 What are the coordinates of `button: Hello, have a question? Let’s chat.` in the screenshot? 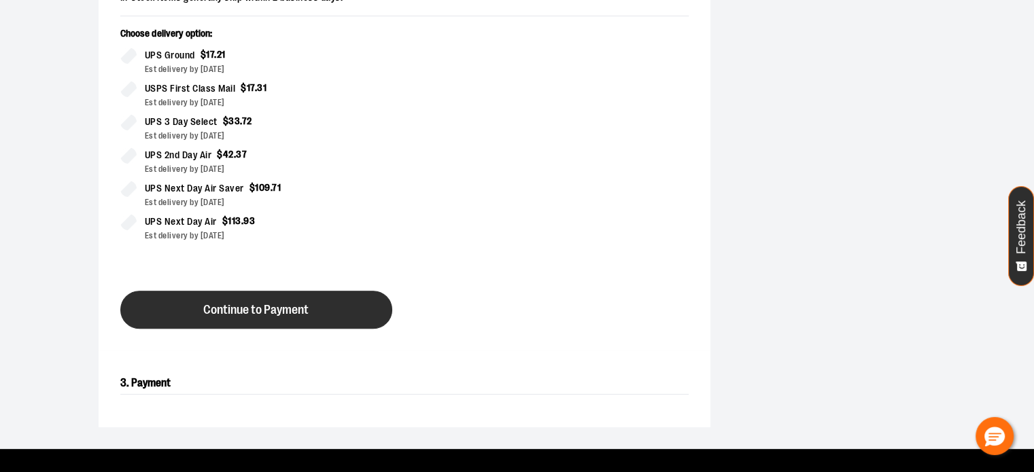 It's located at (994, 436).